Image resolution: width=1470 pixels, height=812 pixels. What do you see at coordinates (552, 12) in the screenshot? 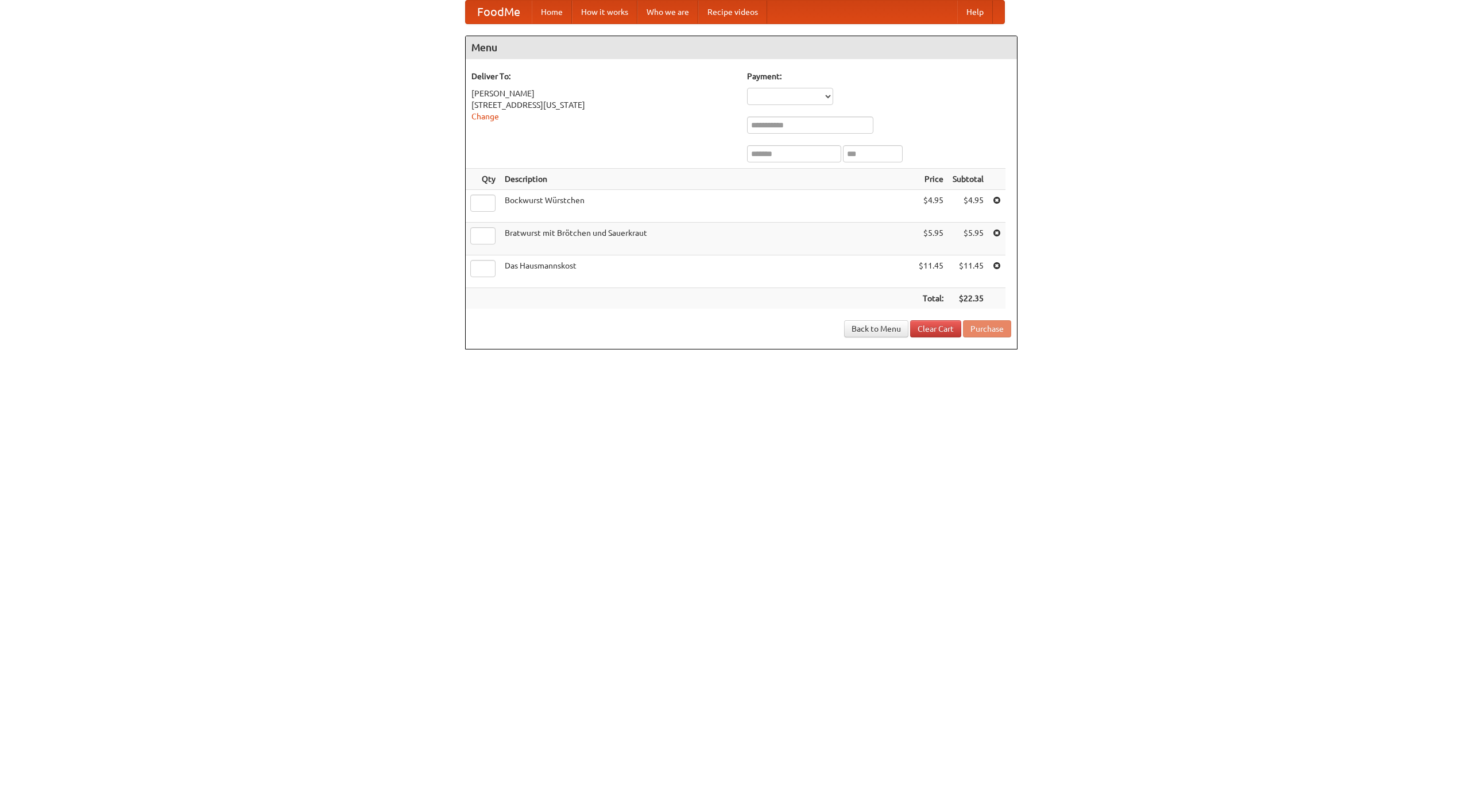
I see `a: Home` at bounding box center [552, 12].